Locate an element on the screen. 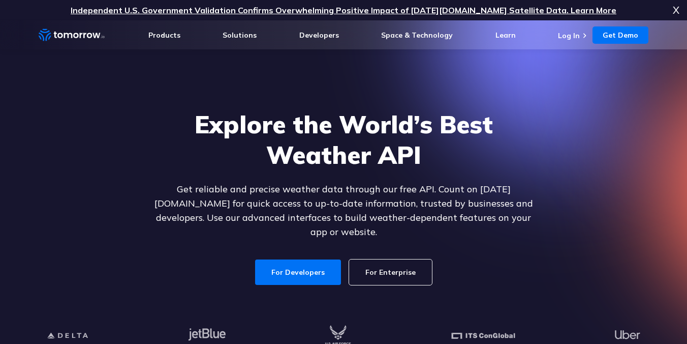 The width and height of the screenshot is (687, 344). h1: Explore the World’s Best Weather API is located at coordinates (344, 139).